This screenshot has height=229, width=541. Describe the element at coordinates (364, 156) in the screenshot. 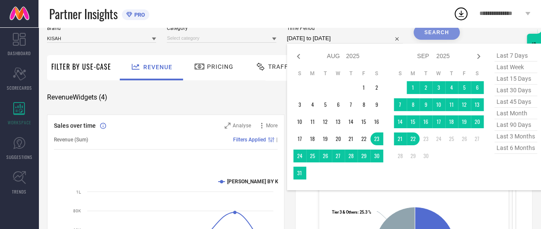

I see `td: Fri Aug 29 2025` at that location.